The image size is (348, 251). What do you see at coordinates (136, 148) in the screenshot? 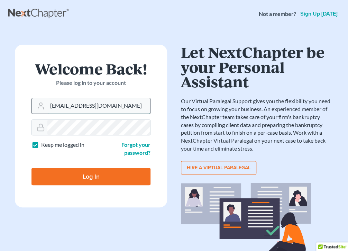
I see `a: Forgot your password?` at bounding box center [136, 148].